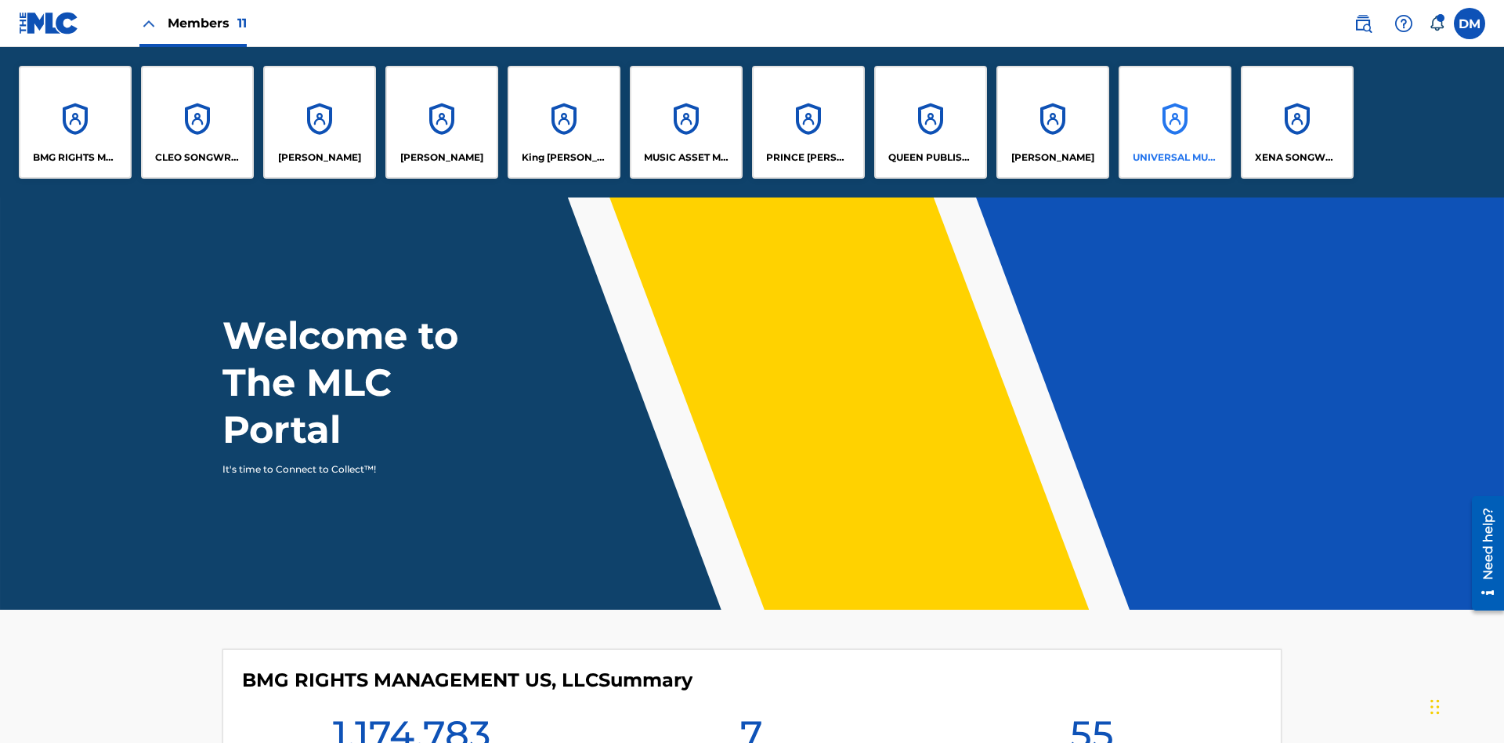 The height and width of the screenshot is (743, 1504). Describe the element at coordinates (442, 157) in the screenshot. I see `p: EYAMA MCSINGER` at that location.